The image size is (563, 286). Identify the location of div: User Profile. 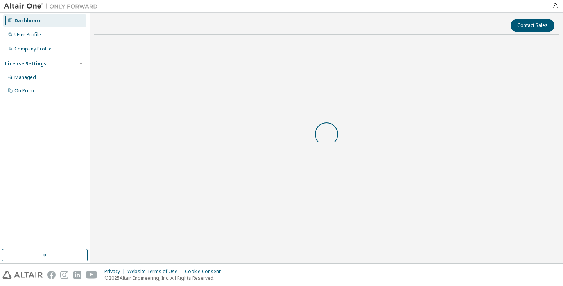
(28, 35).